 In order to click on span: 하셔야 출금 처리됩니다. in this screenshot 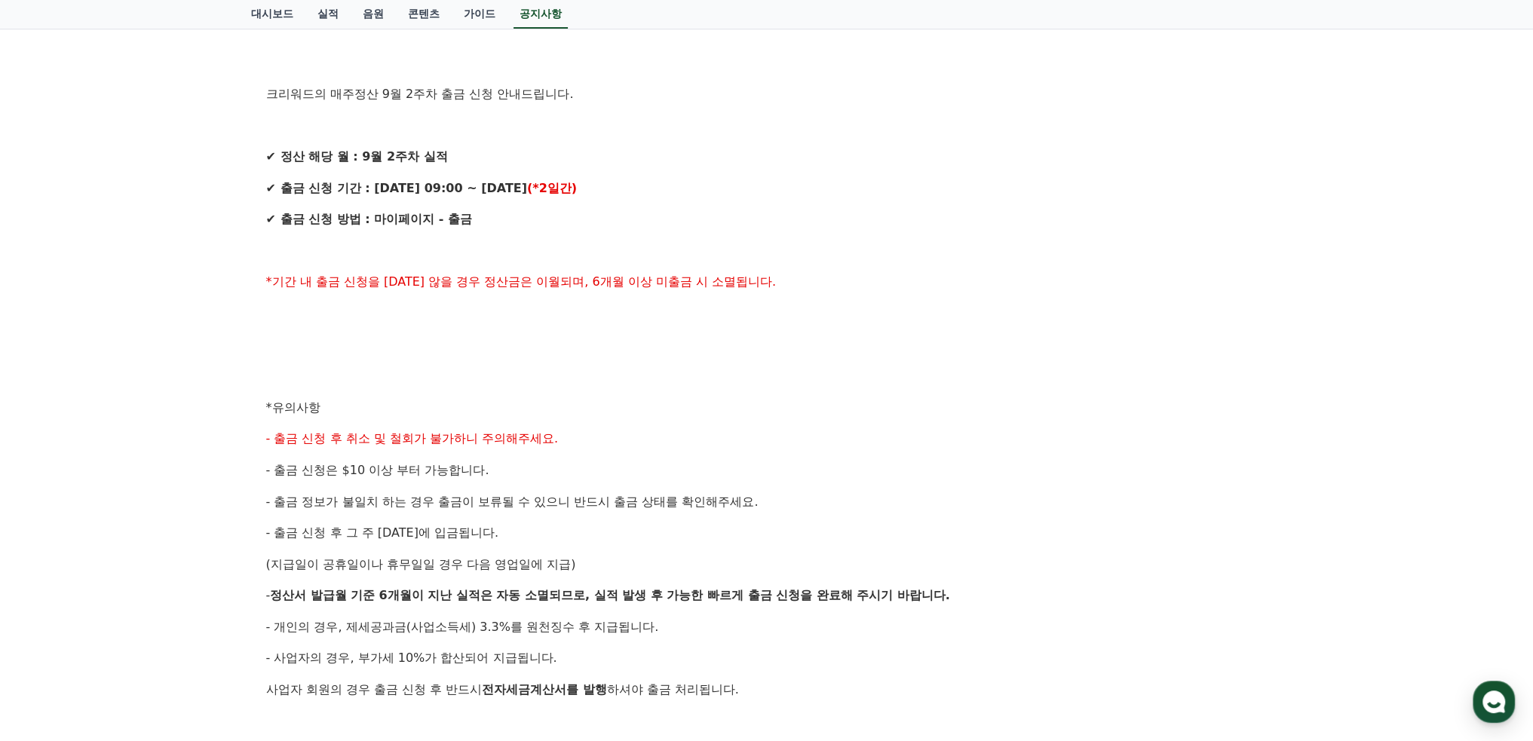, I will do `click(672, 689)`.